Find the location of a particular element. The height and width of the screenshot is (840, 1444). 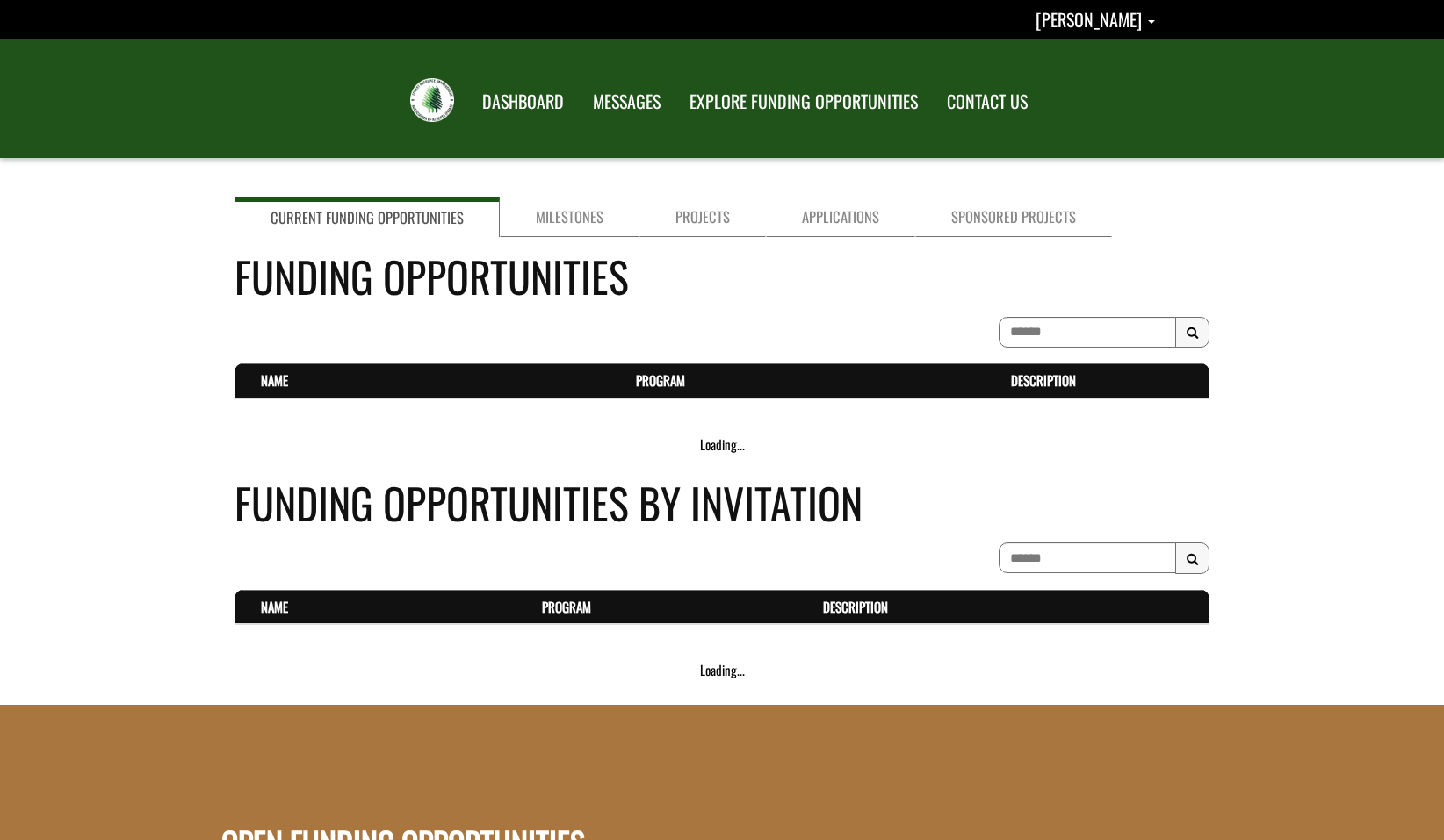

h4: Funding Opportunities is located at coordinates (722, 275).